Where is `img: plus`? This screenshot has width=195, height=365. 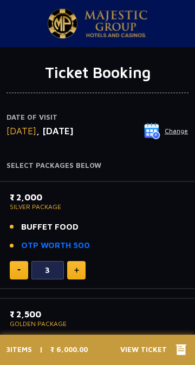 img: plus is located at coordinates (76, 270).